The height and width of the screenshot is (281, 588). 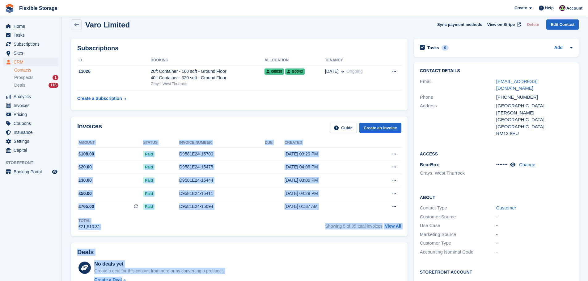 I want to click on span: Booking Portal, so click(x=32, y=172).